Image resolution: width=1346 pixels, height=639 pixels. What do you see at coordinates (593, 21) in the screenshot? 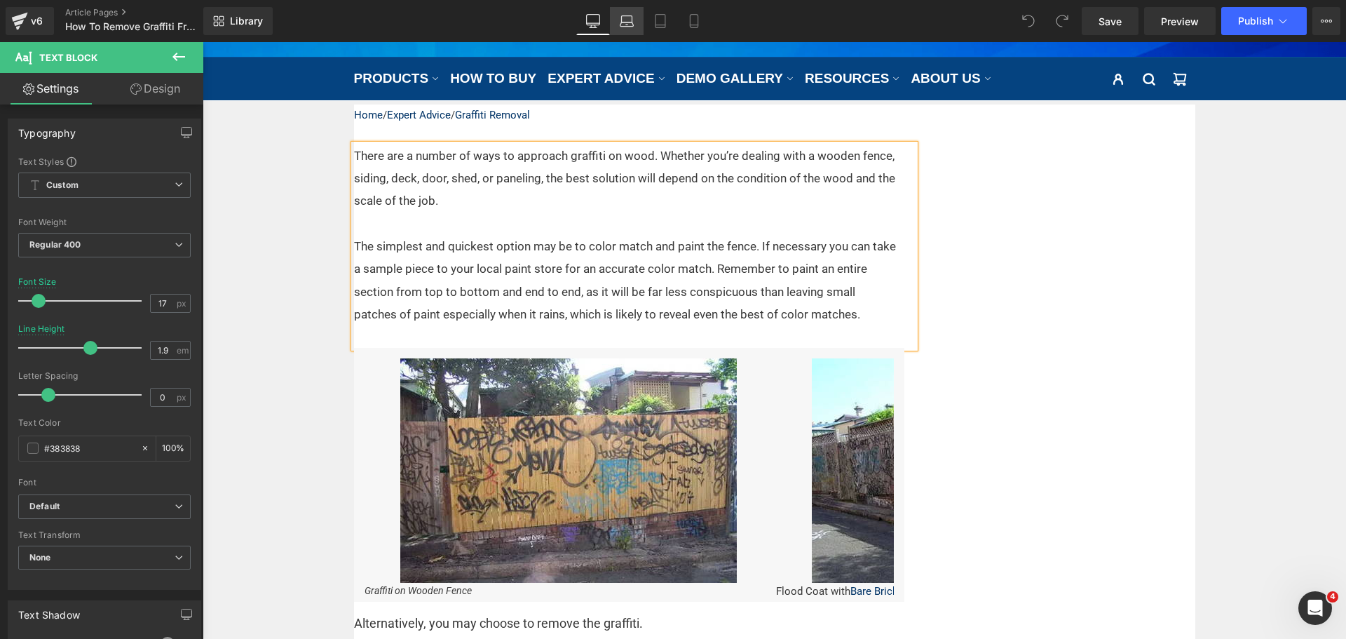
I see `a: Desktop` at bounding box center [593, 21].